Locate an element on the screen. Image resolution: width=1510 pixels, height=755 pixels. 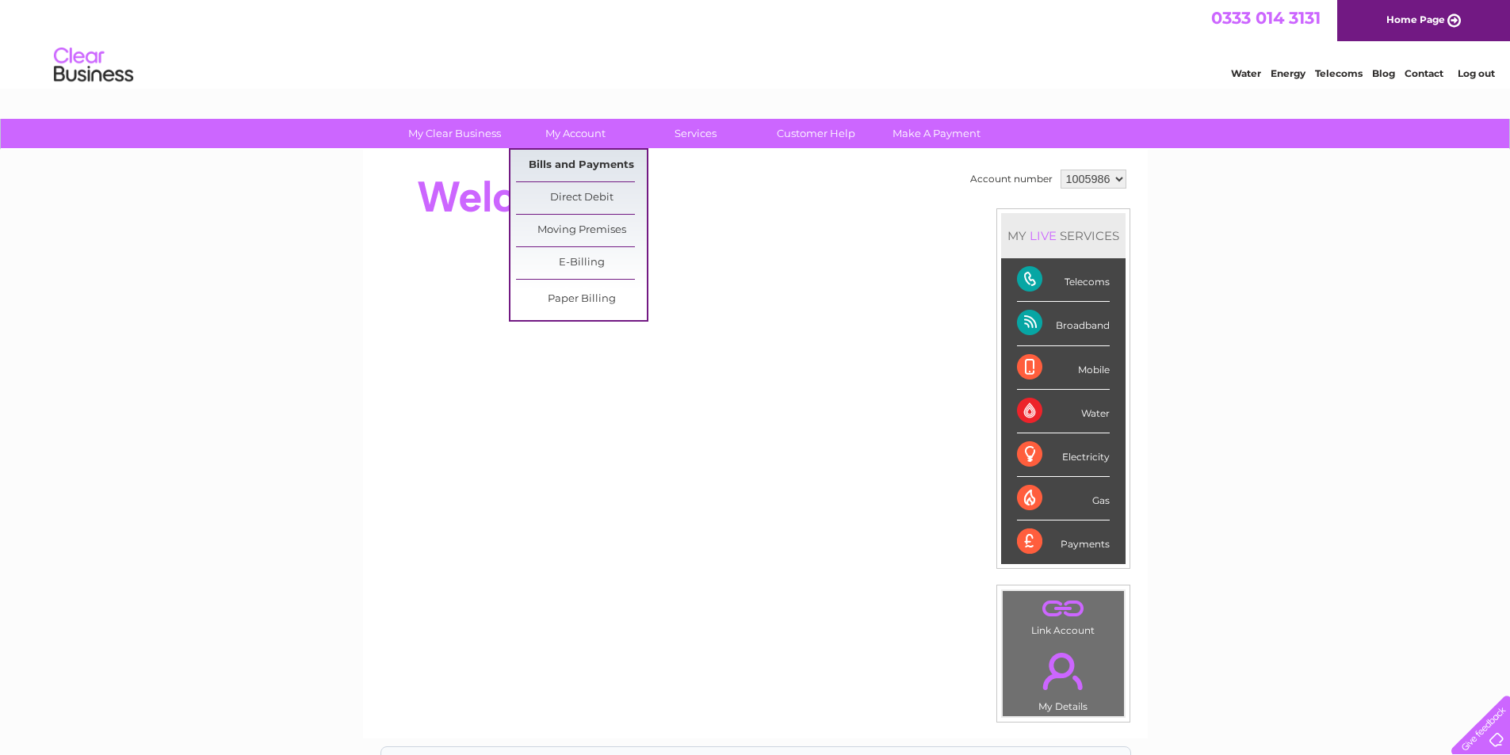
a: Water is located at coordinates (1246, 73).